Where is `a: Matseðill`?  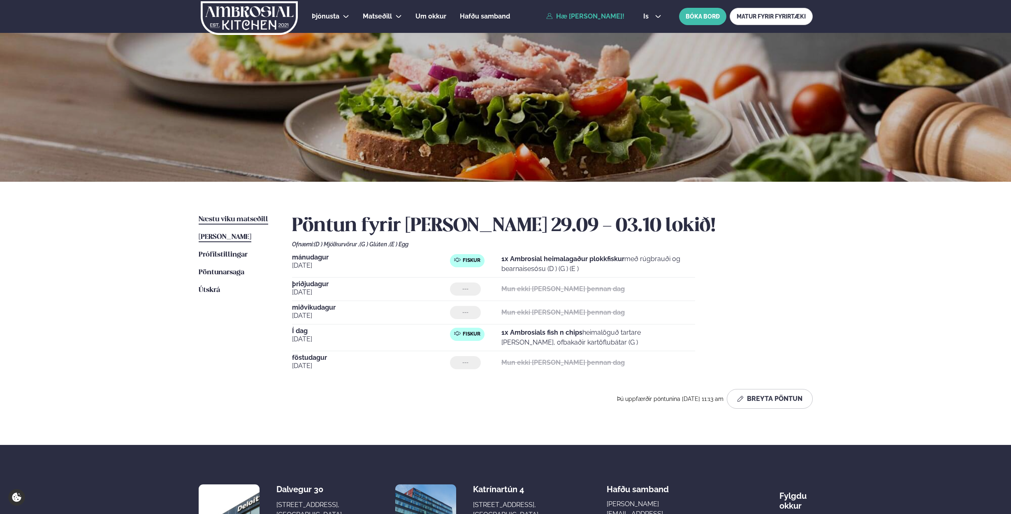
a: Matseðill is located at coordinates (377, 16).